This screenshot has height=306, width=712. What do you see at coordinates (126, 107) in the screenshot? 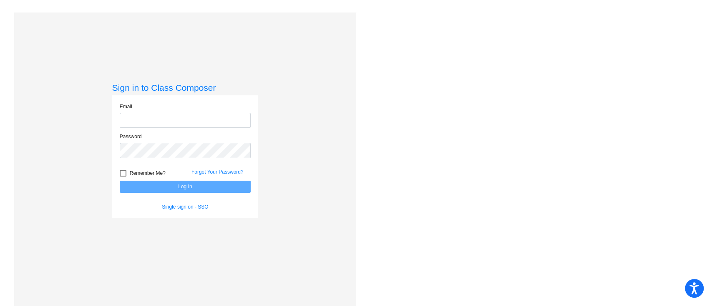
I see `label: Email` at bounding box center [126, 107].